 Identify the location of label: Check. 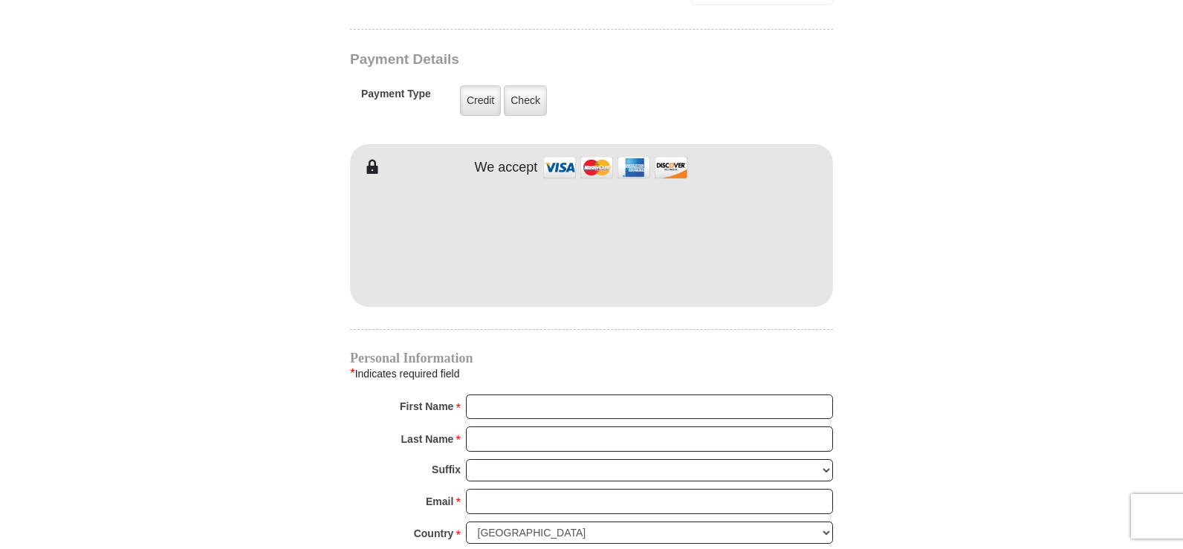
(525, 100).